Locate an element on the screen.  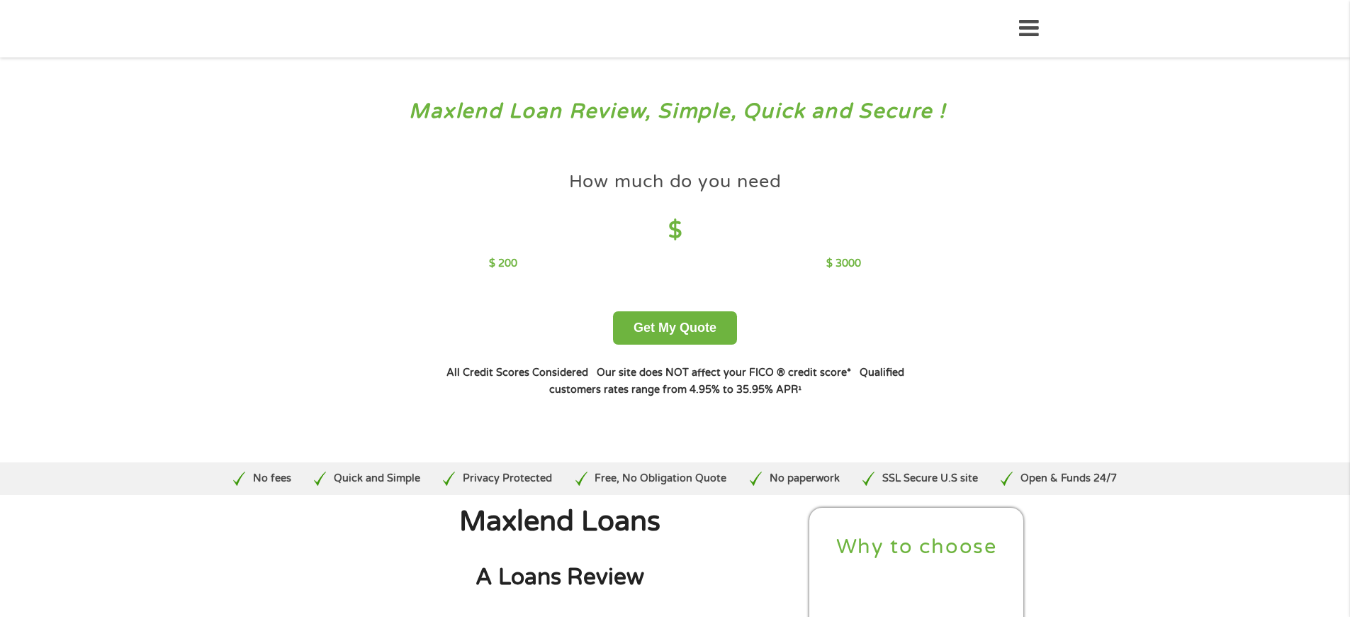
p: No paperwork is located at coordinates (805, 478).